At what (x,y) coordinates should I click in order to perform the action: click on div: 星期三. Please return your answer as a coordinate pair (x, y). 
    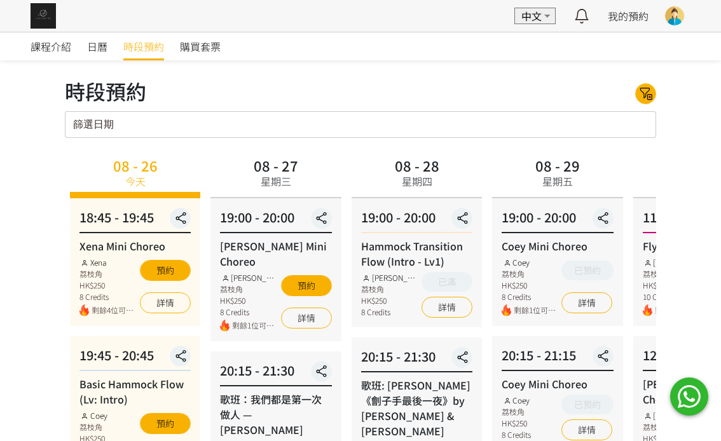
    Looking at the image, I should click on (276, 181).